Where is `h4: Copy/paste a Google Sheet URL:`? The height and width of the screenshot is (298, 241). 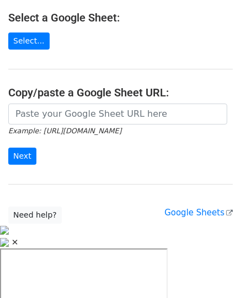
h4: Copy/paste a Google Sheet URL: is located at coordinates (120, 93).